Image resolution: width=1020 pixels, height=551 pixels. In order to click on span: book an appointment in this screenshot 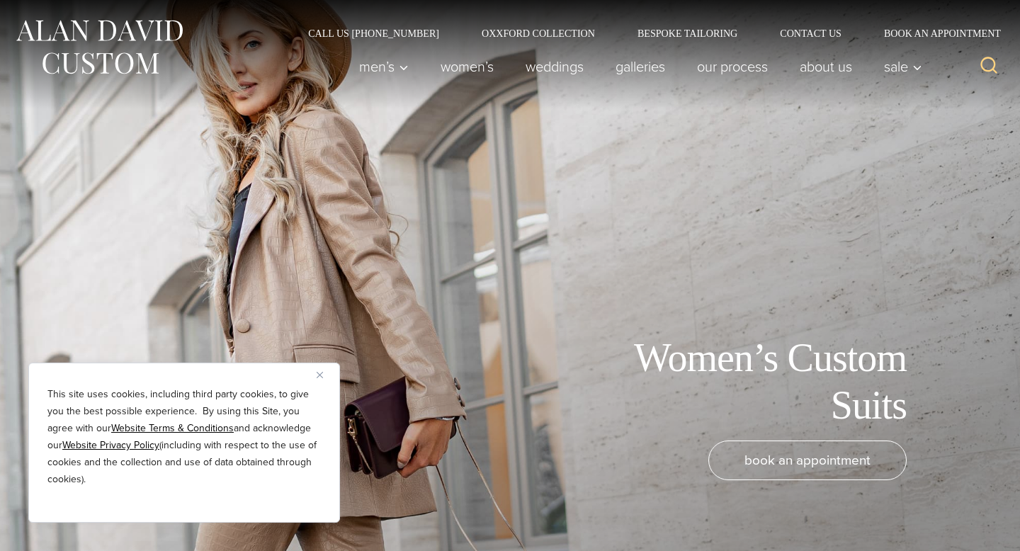, I will do `click(807, 460)`.